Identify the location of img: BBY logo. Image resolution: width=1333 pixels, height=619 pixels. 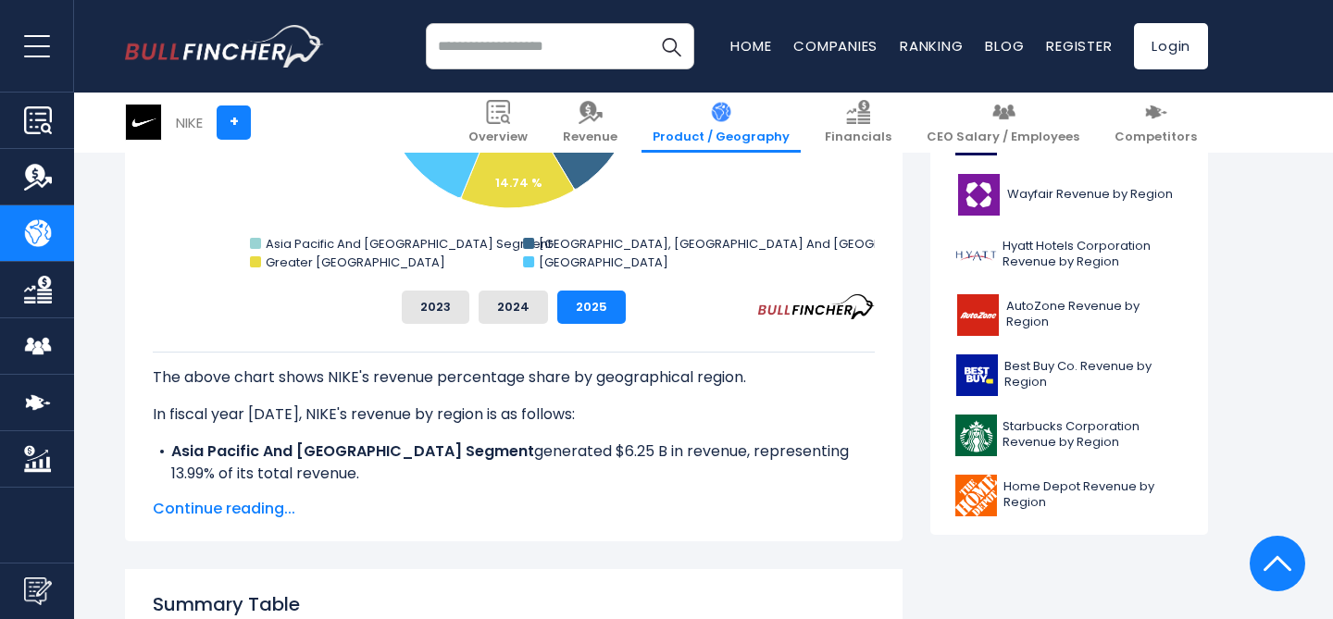
(976, 375).